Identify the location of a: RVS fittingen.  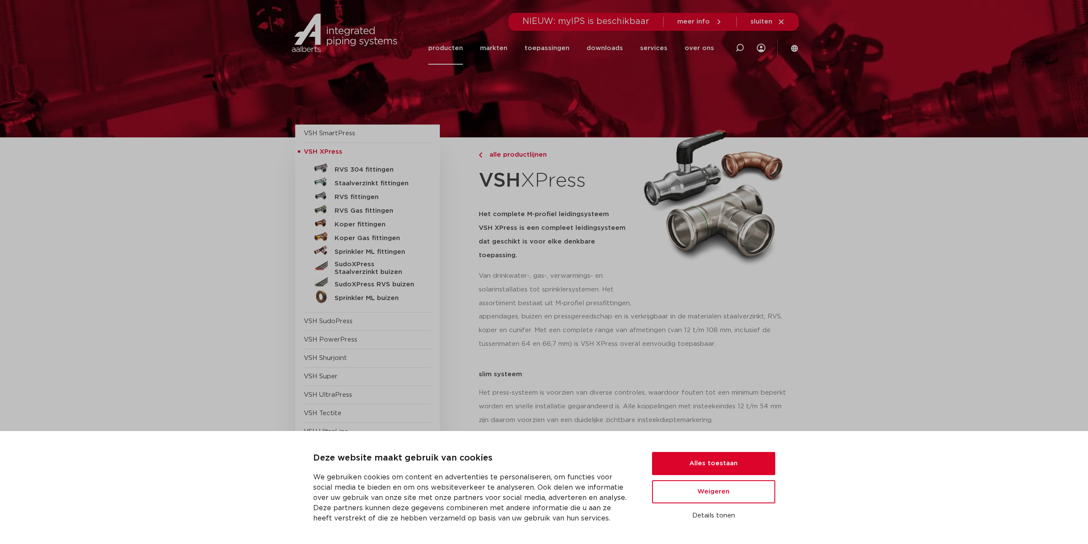
(368, 196).